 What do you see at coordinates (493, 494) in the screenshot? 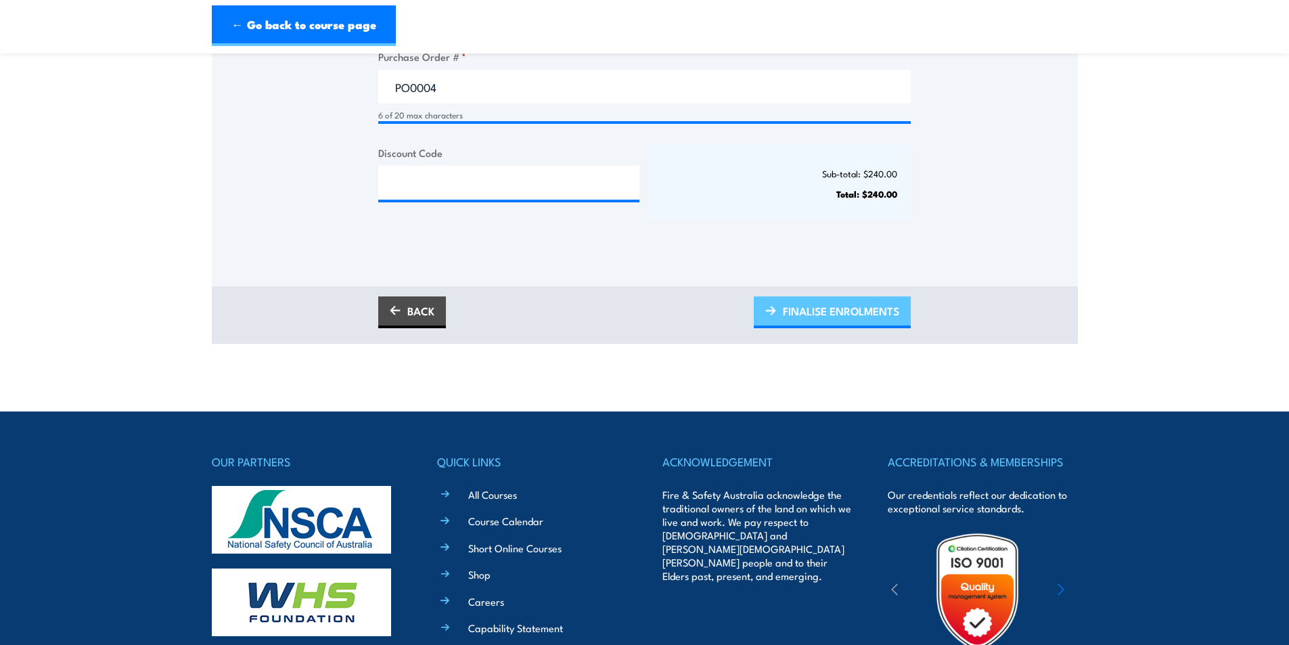
I see `a: All Courses` at bounding box center [493, 494].